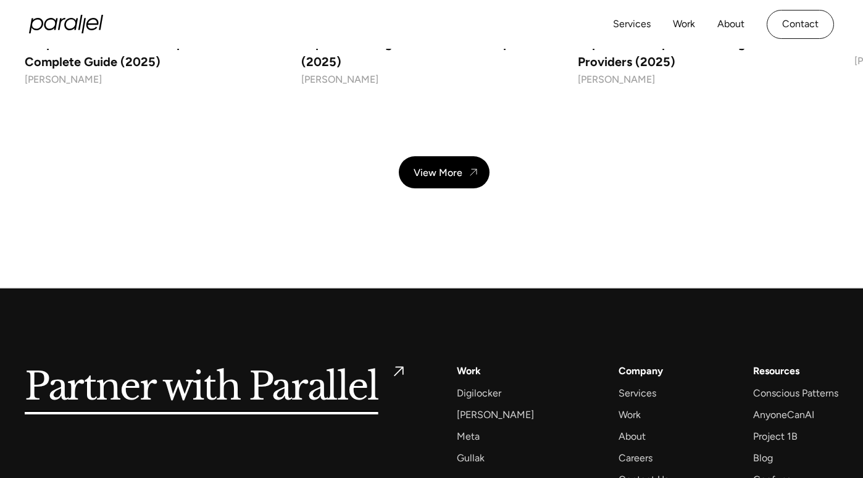  Describe the element at coordinates (763, 457) in the screenshot. I see `div: Blog` at that location.